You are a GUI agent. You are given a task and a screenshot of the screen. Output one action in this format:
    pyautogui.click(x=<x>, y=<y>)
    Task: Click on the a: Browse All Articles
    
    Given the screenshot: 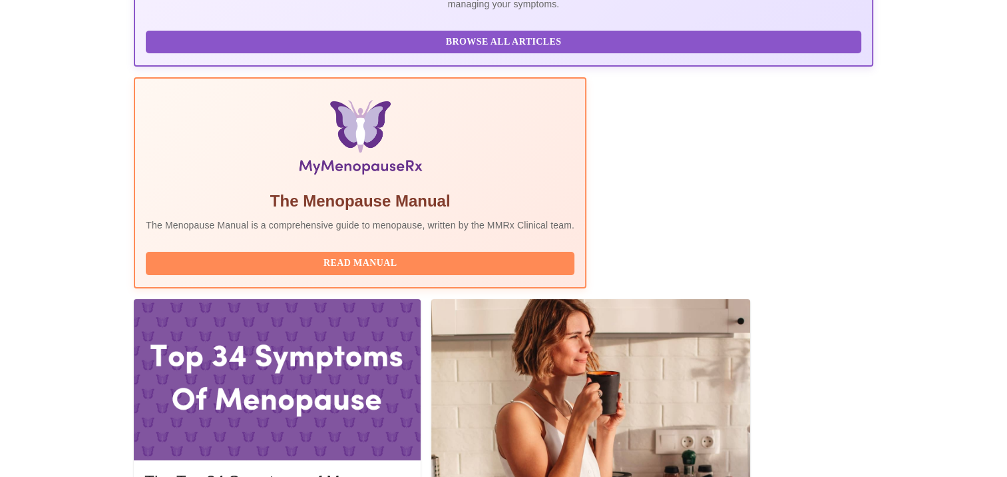 What is the action you would take?
    pyautogui.click(x=505, y=41)
    